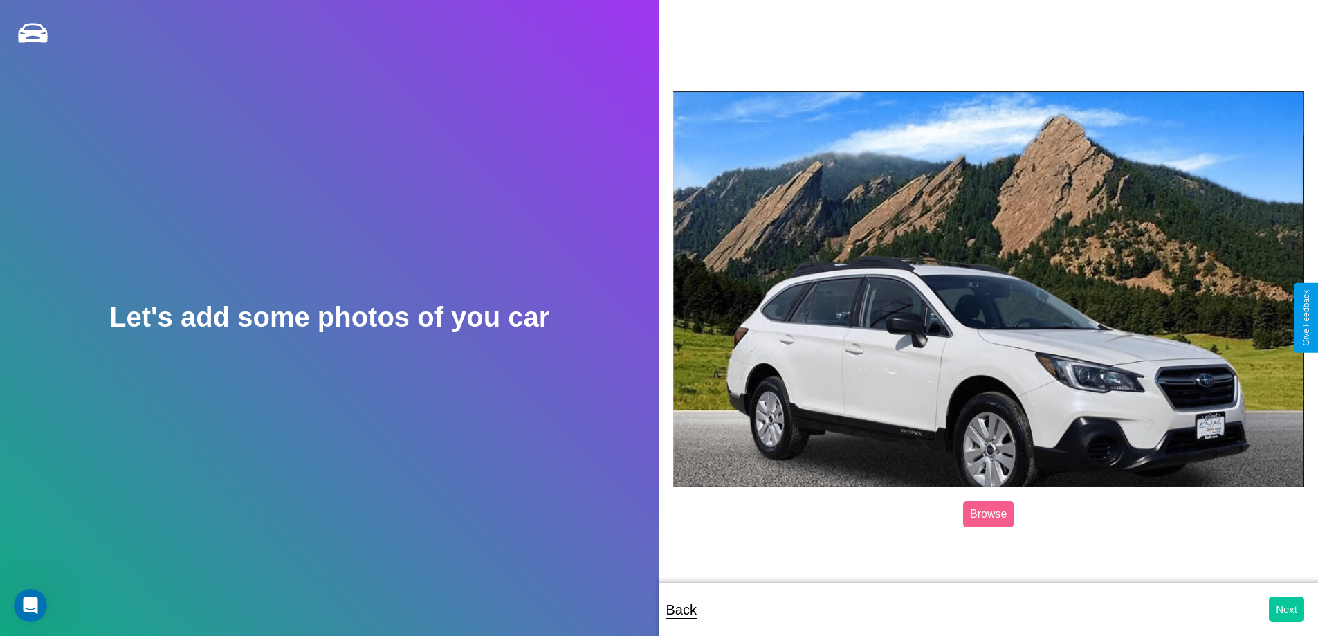 This screenshot has width=1318, height=636. I want to click on img: posted, so click(989, 289).